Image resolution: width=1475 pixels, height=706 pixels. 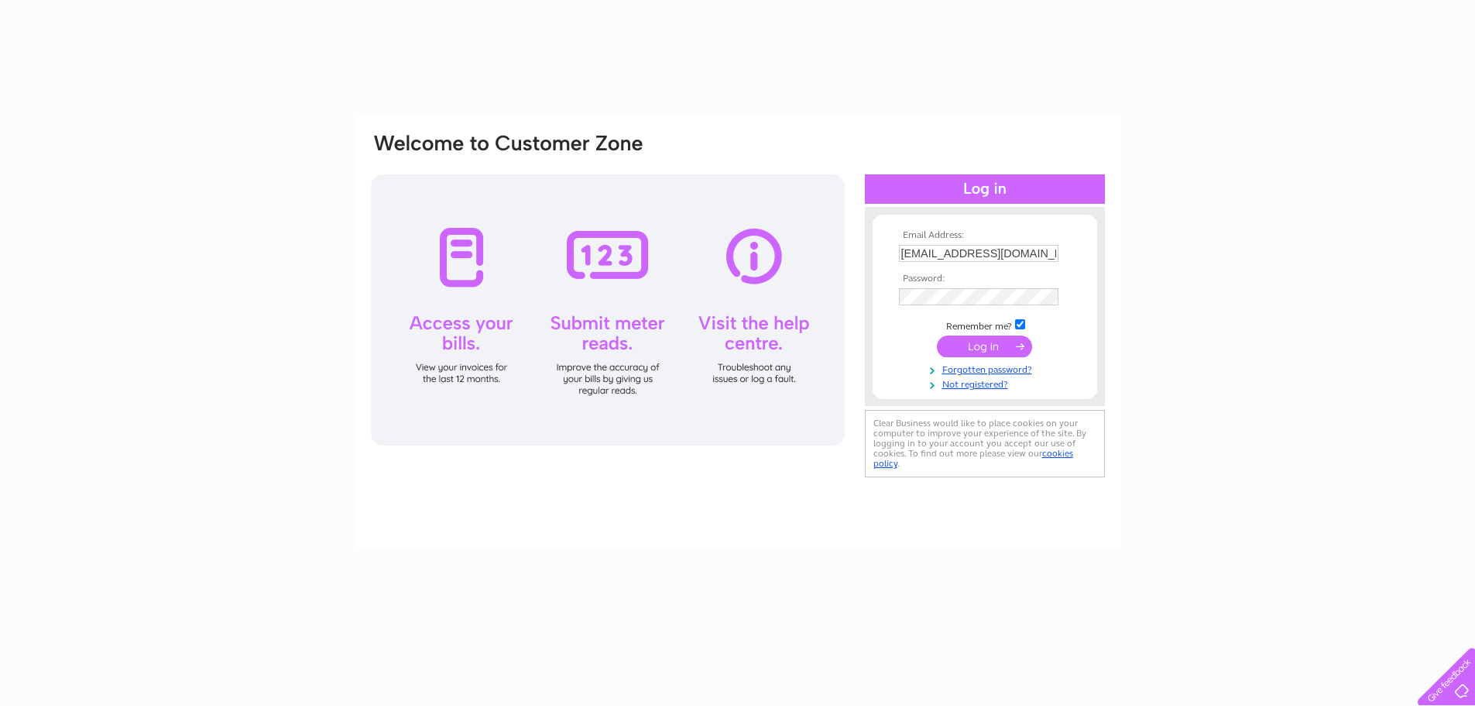 What do you see at coordinates (974, 458) in the screenshot?
I see `a: cookies policy` at bounding box center [974, 458].